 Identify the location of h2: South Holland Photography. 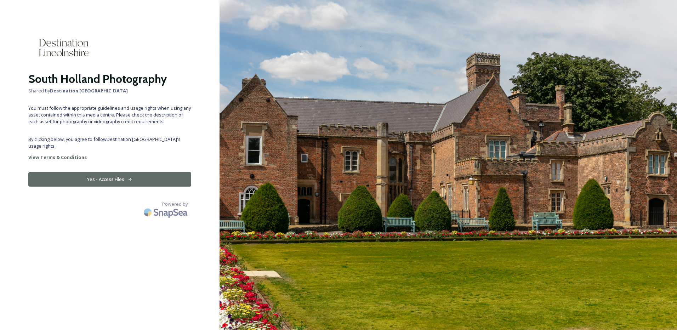
(110, 79).